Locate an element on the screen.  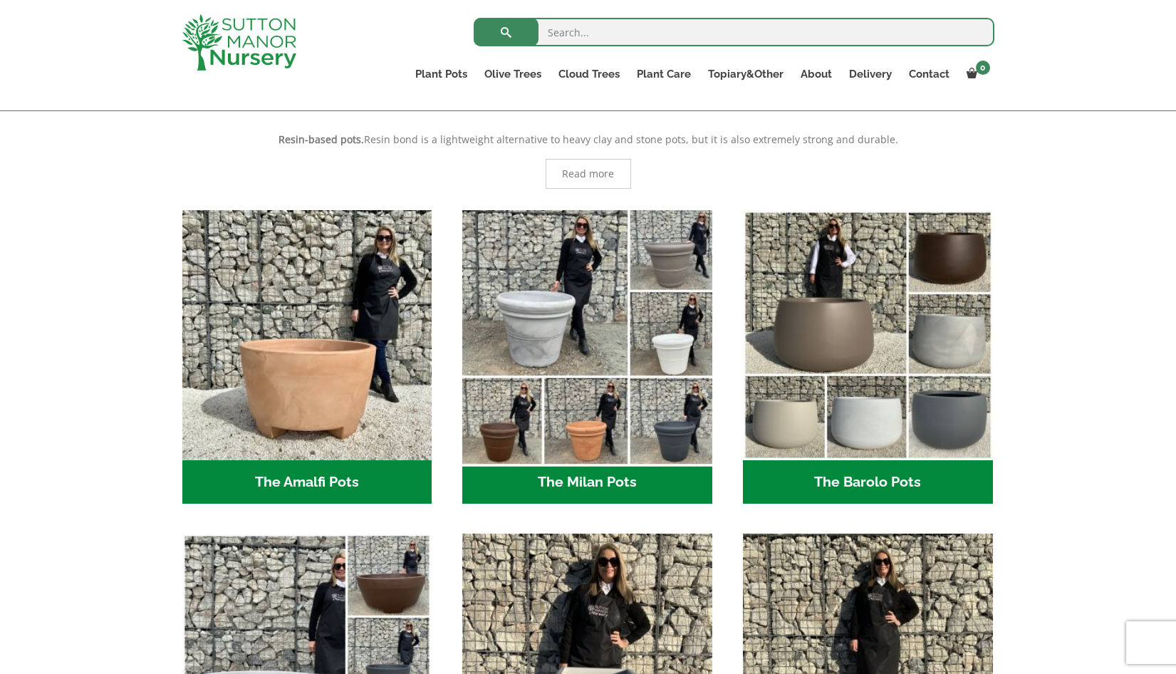
a: Visit product category The Barolo Pots is located at coordinates (868, 357).